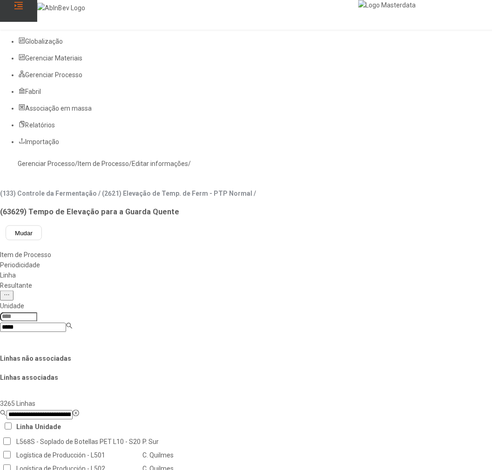  I want to click on img: AbInBev Logo, so click(61, 8).